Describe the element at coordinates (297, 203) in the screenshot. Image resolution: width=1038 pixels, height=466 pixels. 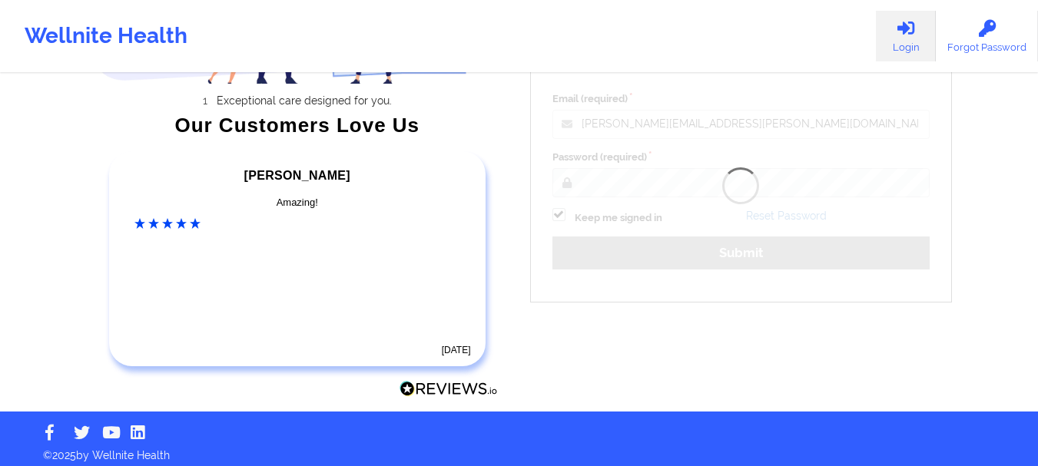
I see `div: Amazing!` at that location.